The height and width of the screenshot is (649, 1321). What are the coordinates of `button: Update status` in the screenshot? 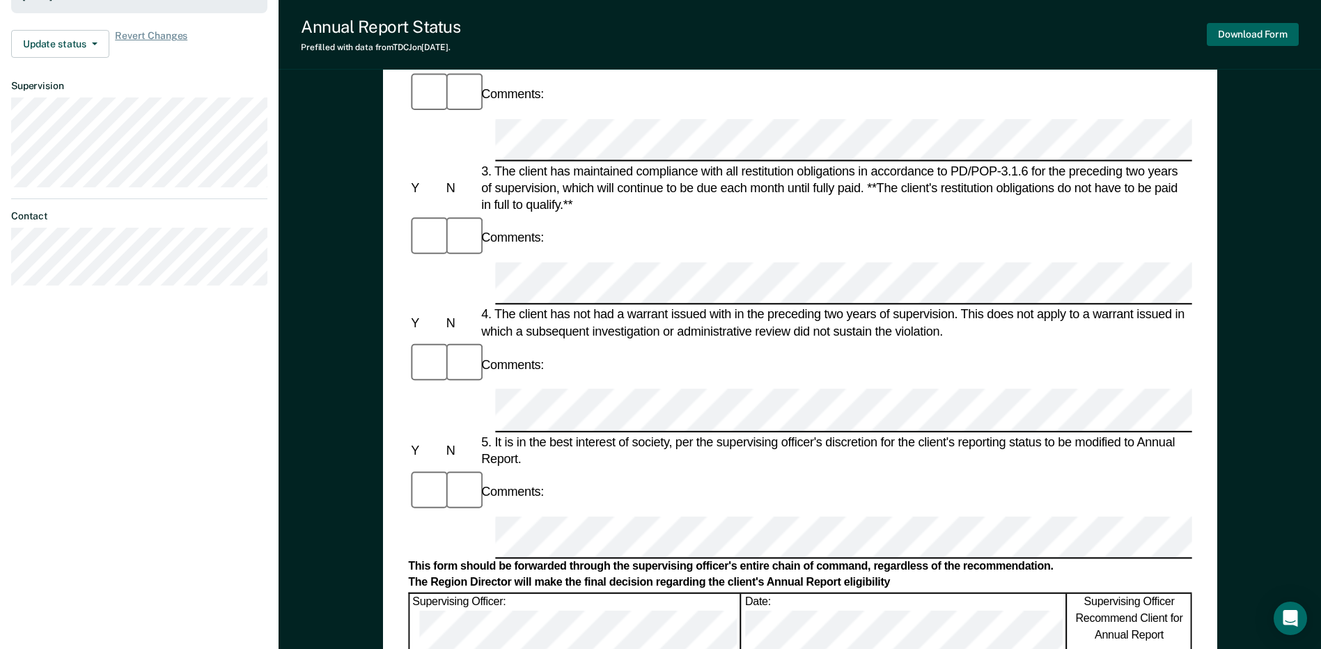 It's located at (60, 44).